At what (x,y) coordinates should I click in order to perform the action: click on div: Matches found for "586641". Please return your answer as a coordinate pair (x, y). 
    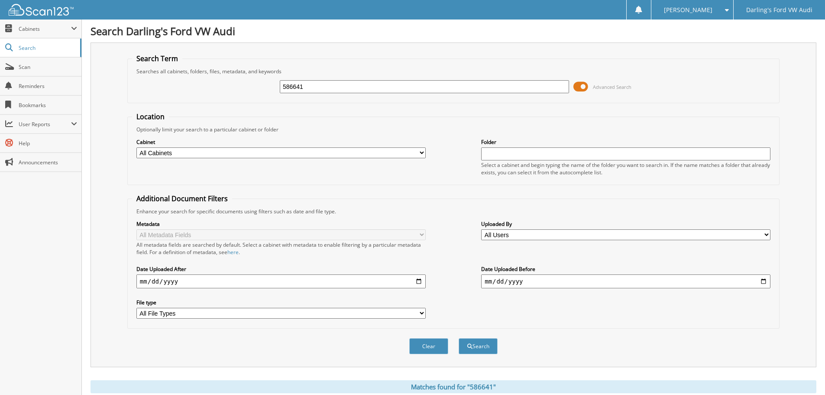
    Looking at the image, I should click on (454, 387).